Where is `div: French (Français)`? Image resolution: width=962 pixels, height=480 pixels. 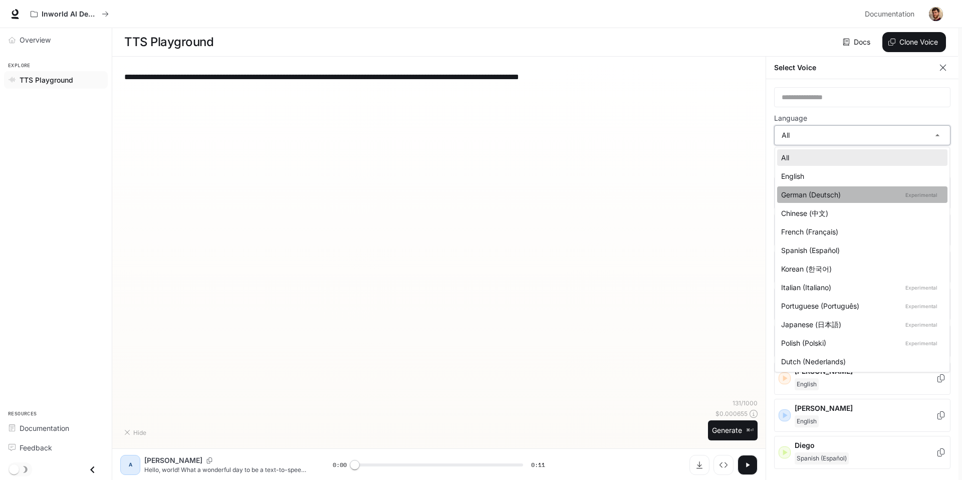
div: French (Français) is located at coordinates (860, 231).